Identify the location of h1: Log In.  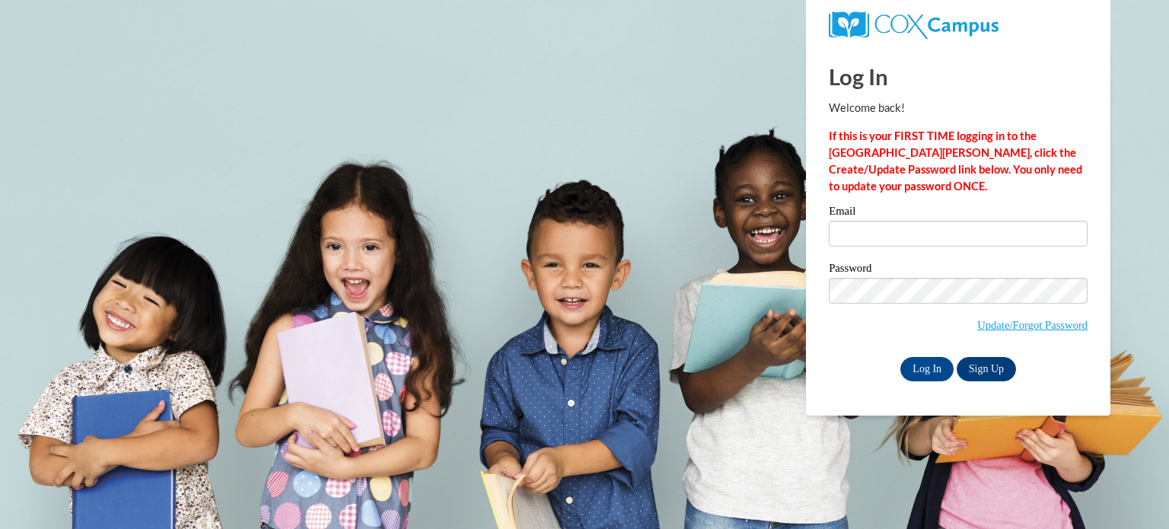
(958, 76).